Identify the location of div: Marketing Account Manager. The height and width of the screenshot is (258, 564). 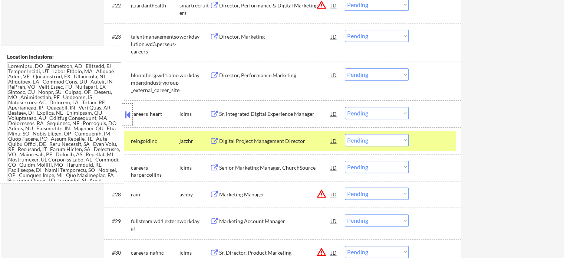
(275, 221).